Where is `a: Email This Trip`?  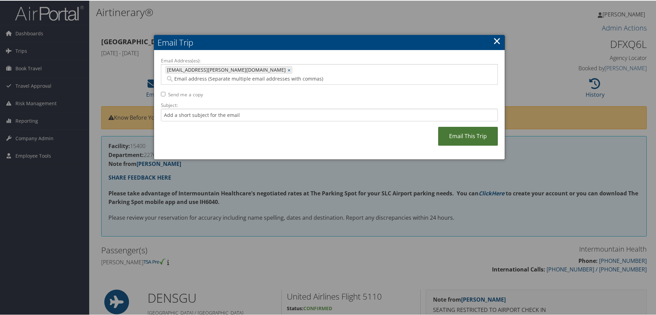
a: Email This Trip is located at coordinates (468, 136).